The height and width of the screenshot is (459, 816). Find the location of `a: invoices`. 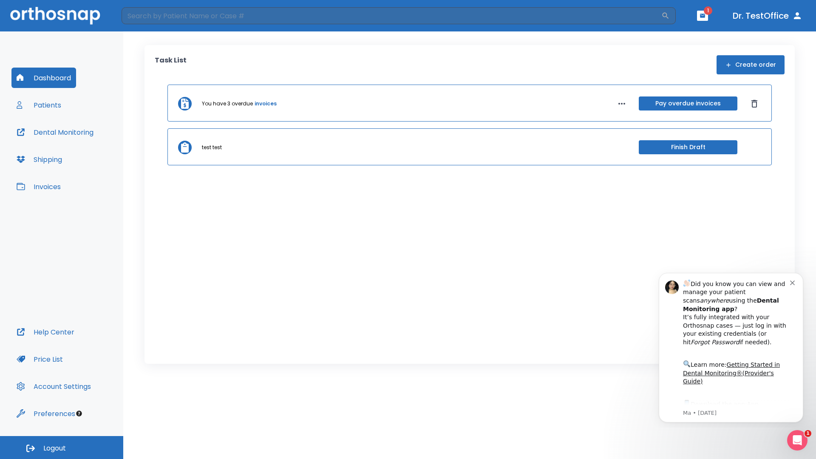

a: invoices is located at coordinates (266, 104).